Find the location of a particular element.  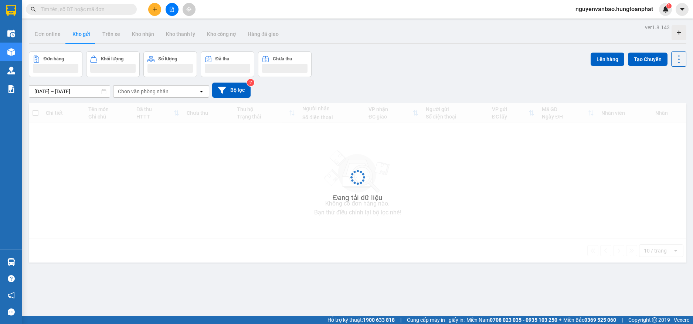

span: Hỗ trợ kỹ thuật: is located at coordinates (361, 319).